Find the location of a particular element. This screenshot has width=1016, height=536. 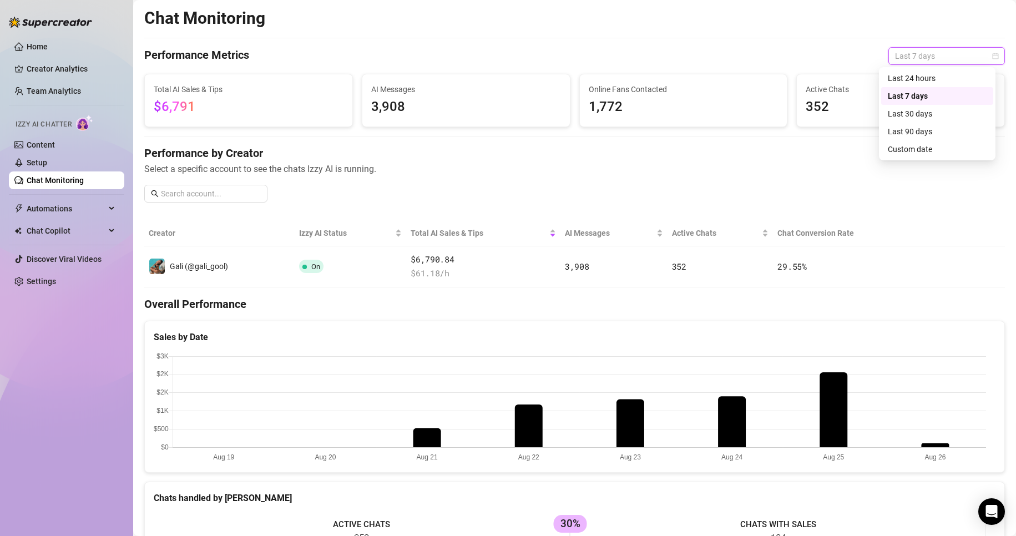

span: 1,772 is located at coordinates (684, 107).